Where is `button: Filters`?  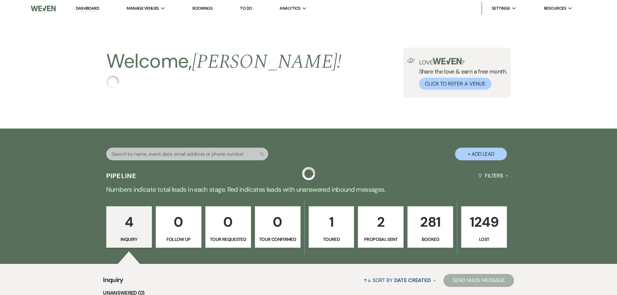
button: Filters is located at coordinates (493, 176).